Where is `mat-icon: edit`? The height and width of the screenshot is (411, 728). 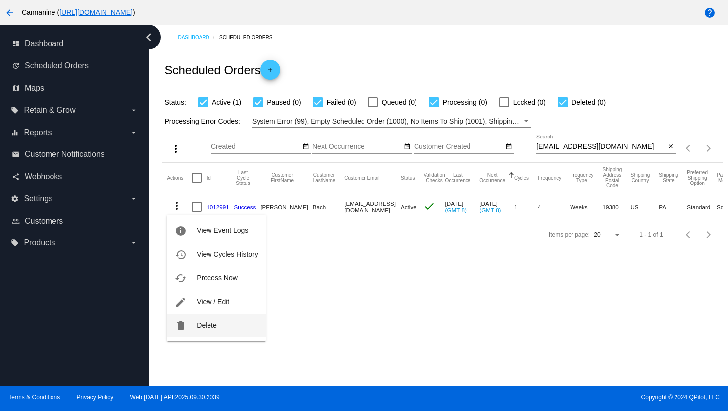
mat-icon: edit is located at coordinates (181, 302).